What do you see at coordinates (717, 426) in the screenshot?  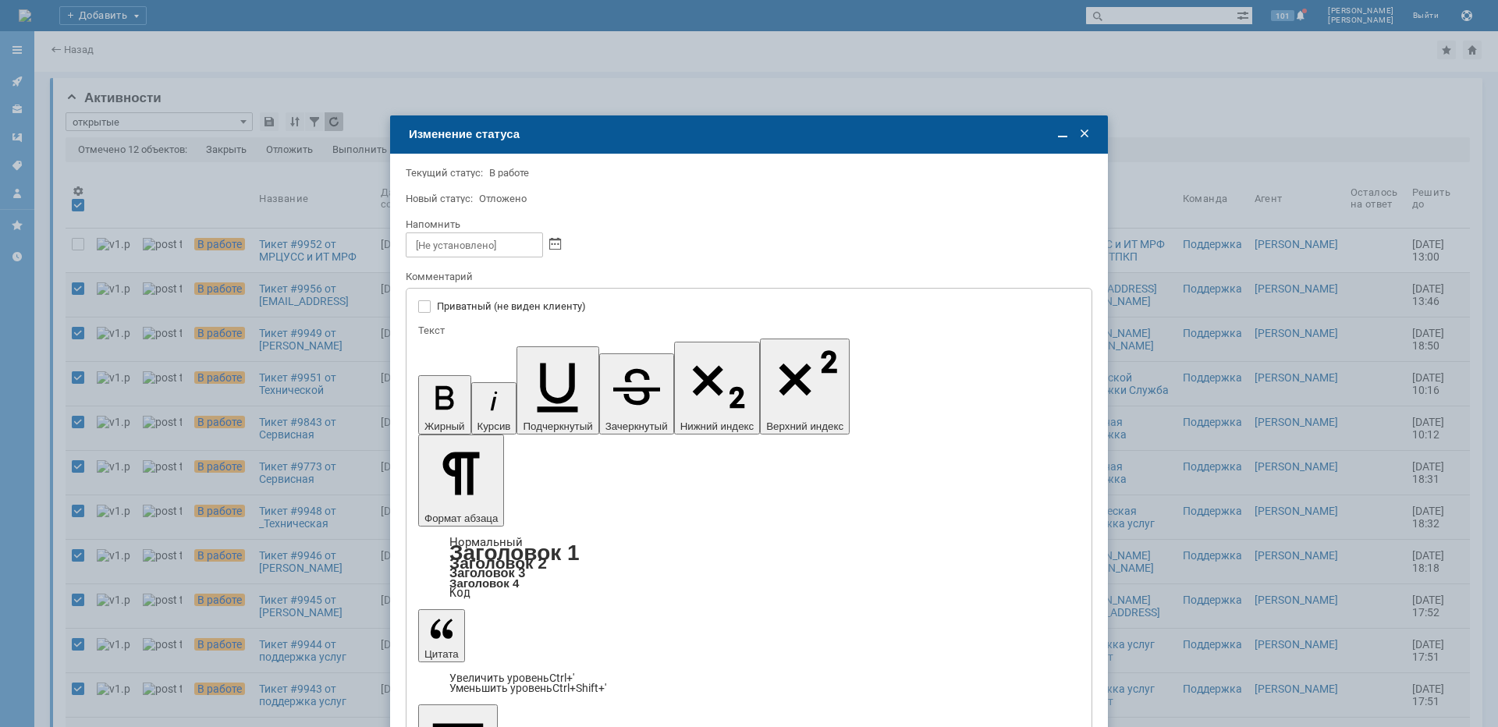 I see `span: Нижний индекс` at bounding box center [717, 426].